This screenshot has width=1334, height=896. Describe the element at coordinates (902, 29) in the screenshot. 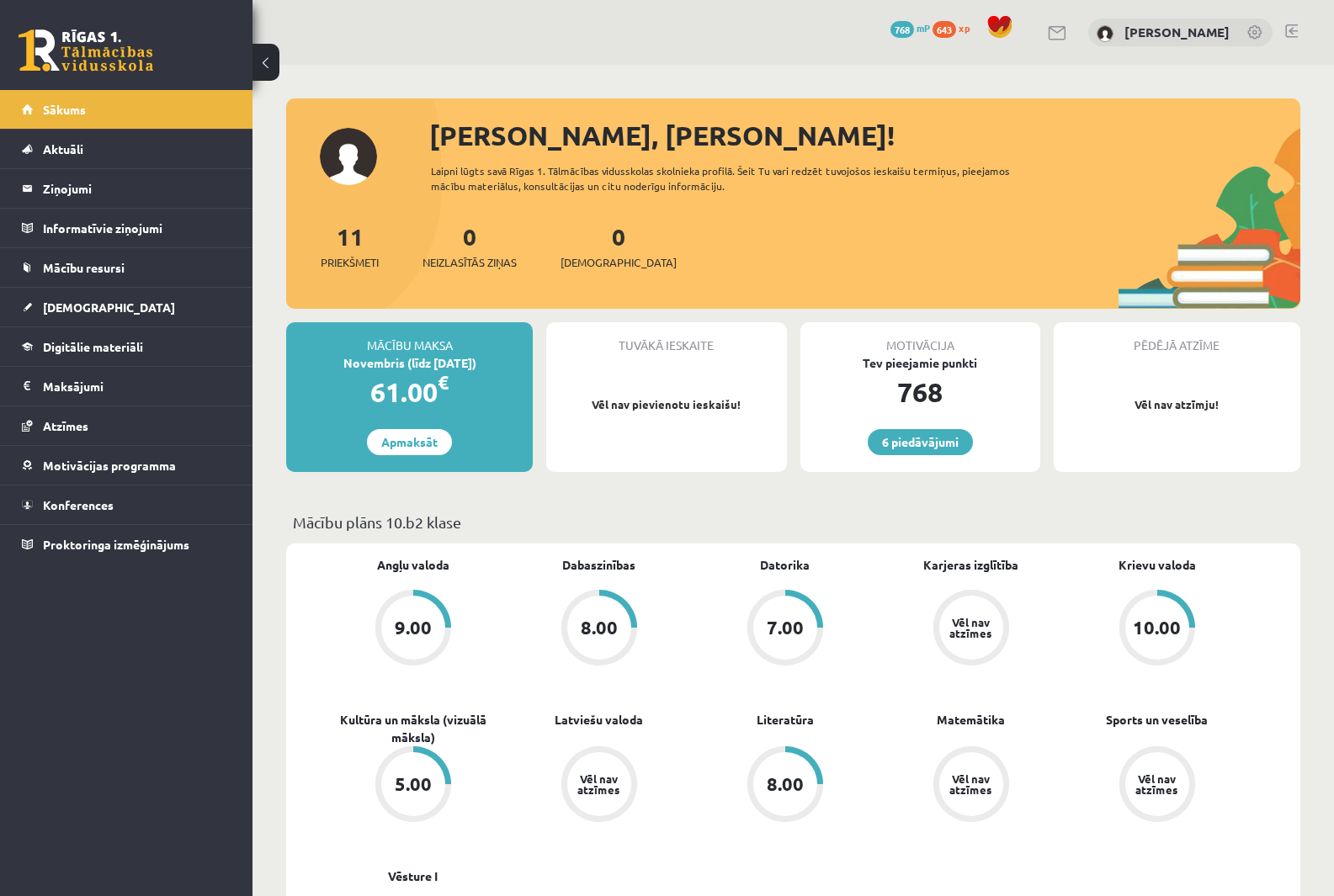

I see `span: 768` at that location.